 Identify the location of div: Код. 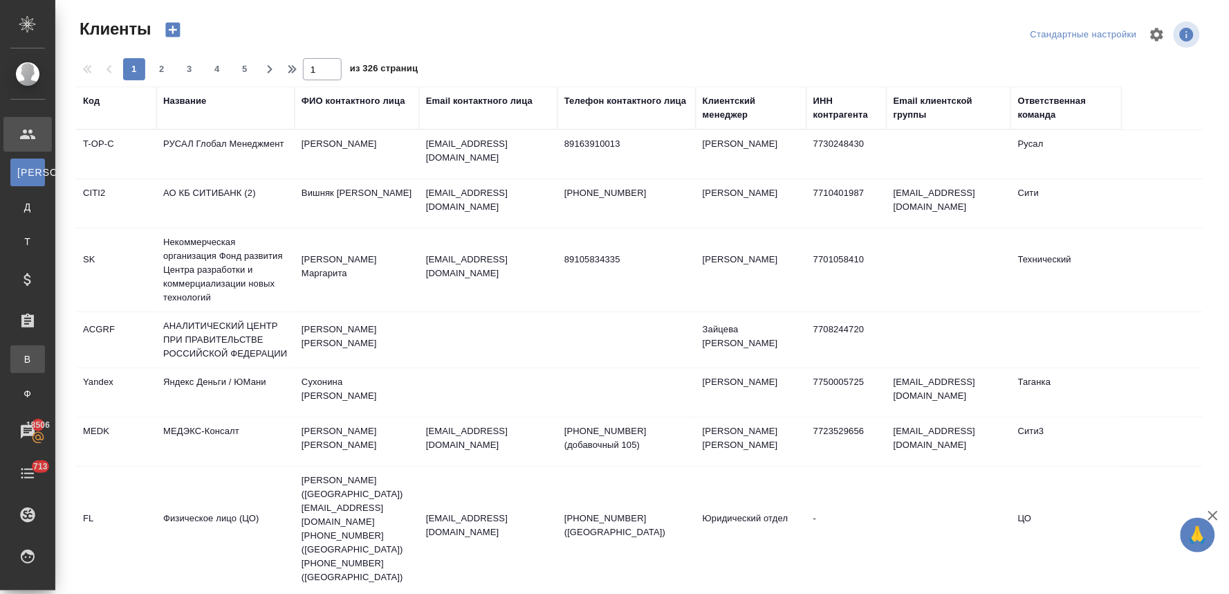
(91, 101).